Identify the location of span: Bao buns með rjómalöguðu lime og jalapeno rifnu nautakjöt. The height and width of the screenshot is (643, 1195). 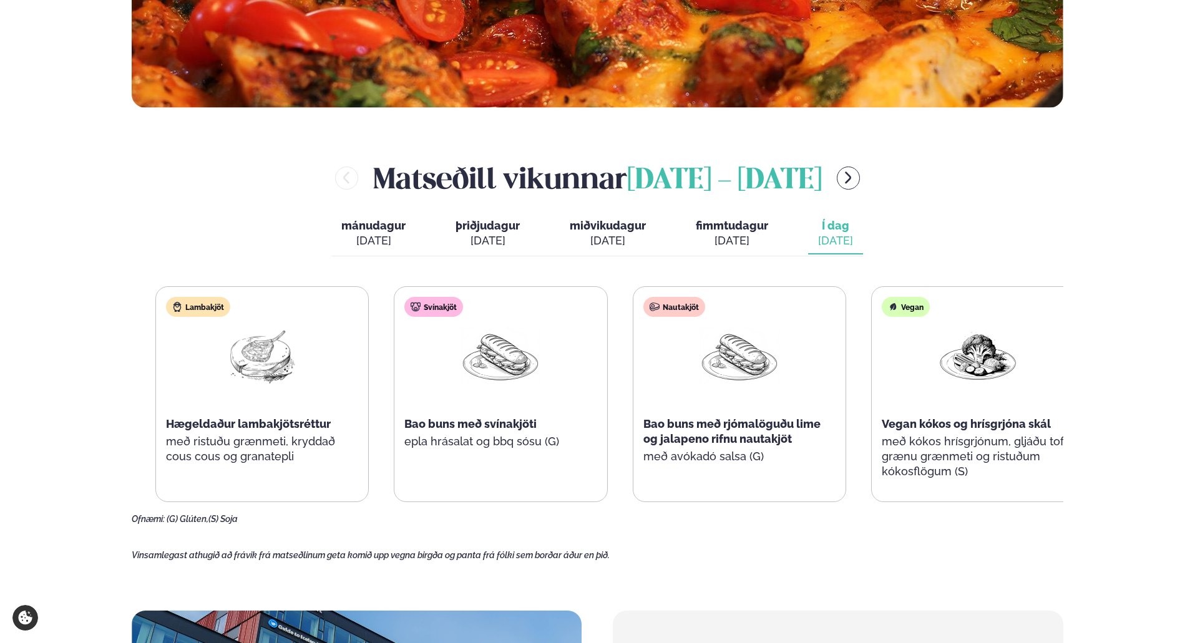
(732, 431).